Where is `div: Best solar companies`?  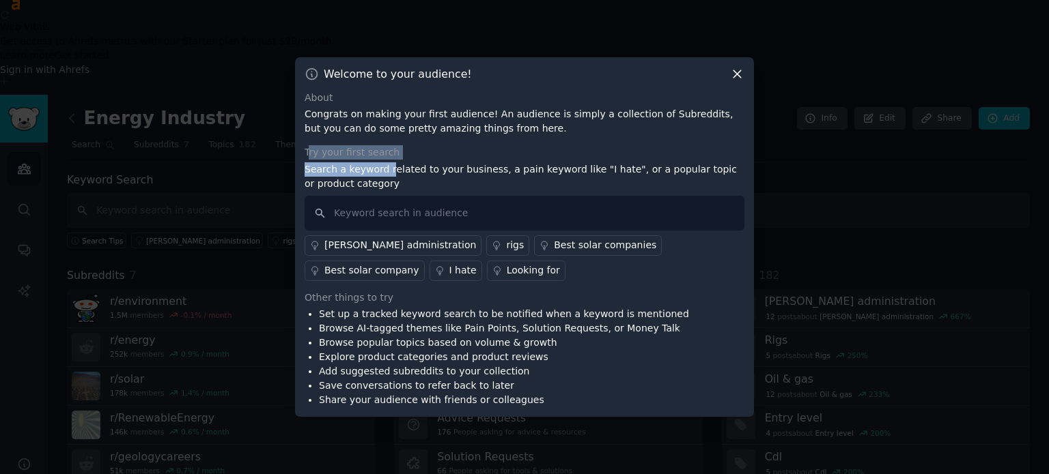
div: Best solar companies is located at coordinates (605, 245).